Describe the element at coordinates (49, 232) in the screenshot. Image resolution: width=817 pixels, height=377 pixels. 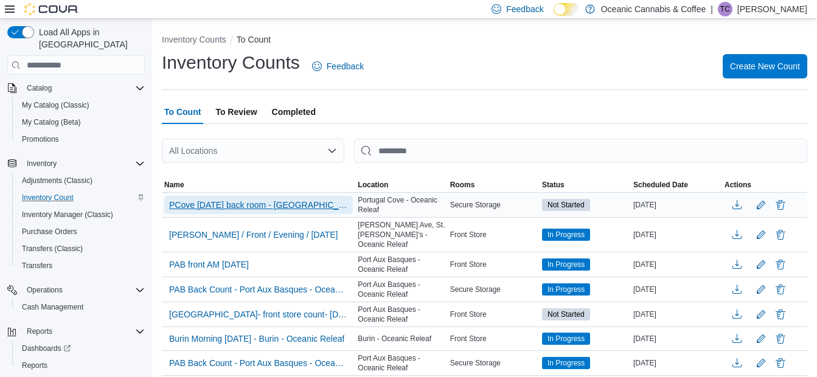
I see `a: Purchase Orders` at that location.